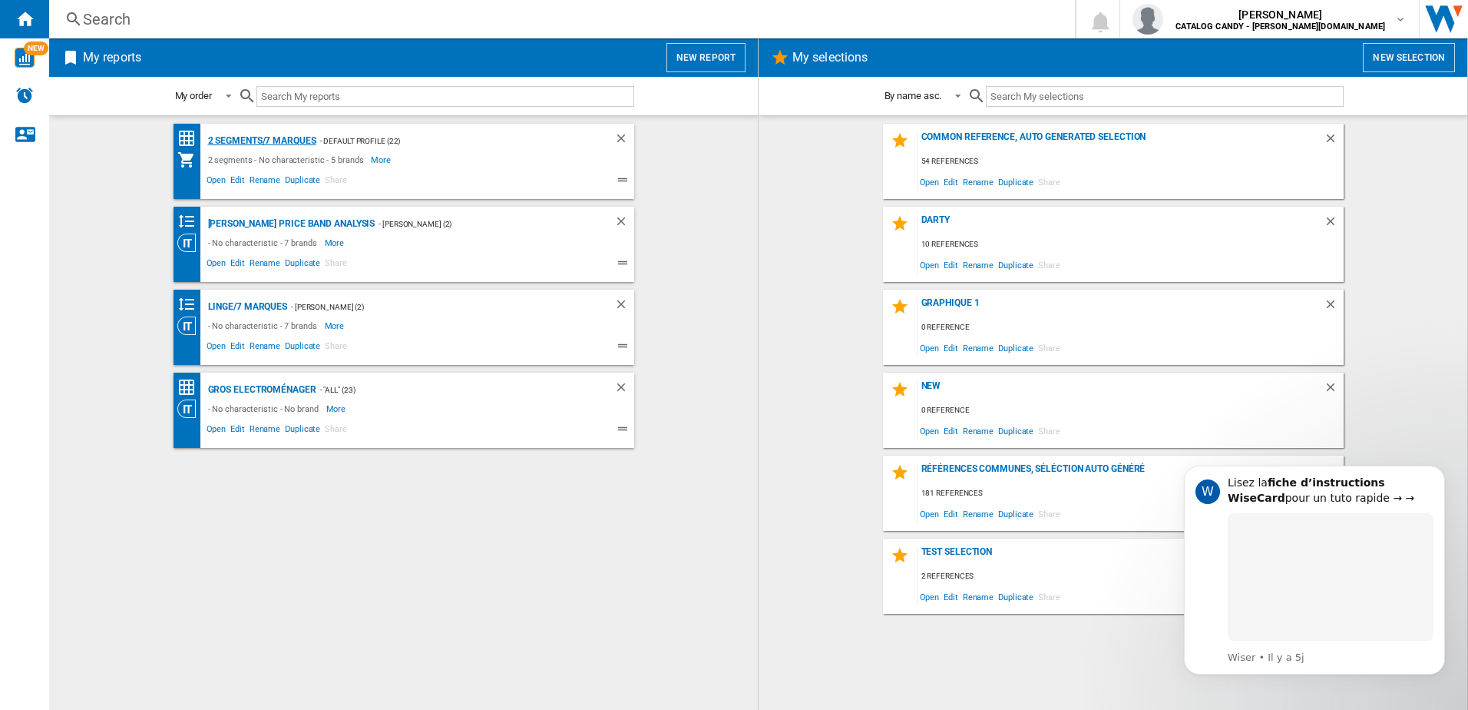 This screenshot has height=710, width=1468. What do you see at coordinates (1130, 161) in the screenshot?
I see `div: 54 references` at bounding box center [1130, 161].